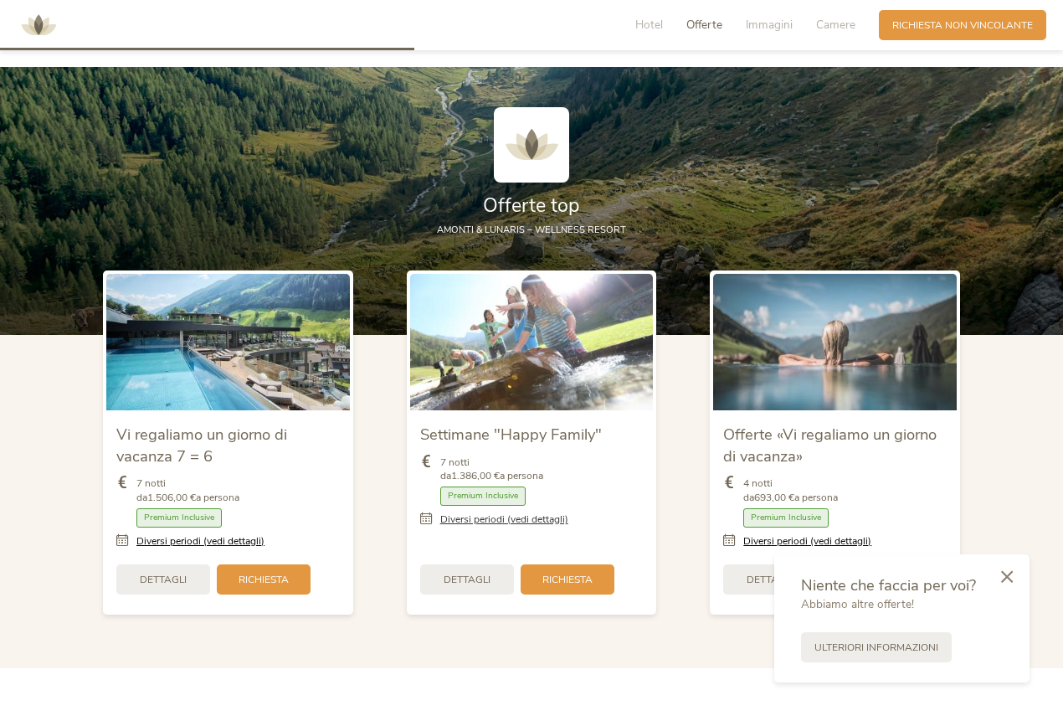 The height and width of the screenshot is (716, 1063). I want to click on img: Settimane "Happy Family", so click(531, 341).